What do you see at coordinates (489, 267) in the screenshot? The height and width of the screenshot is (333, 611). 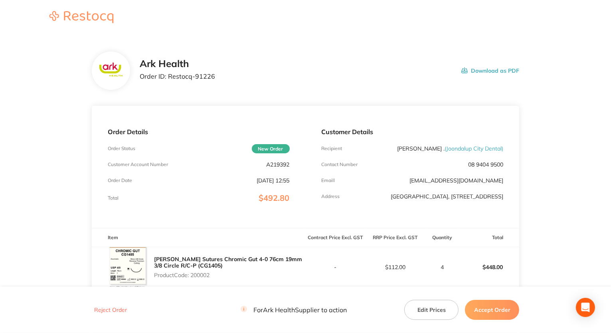 I see `p: $448.00` at bounding box center [489, 267].